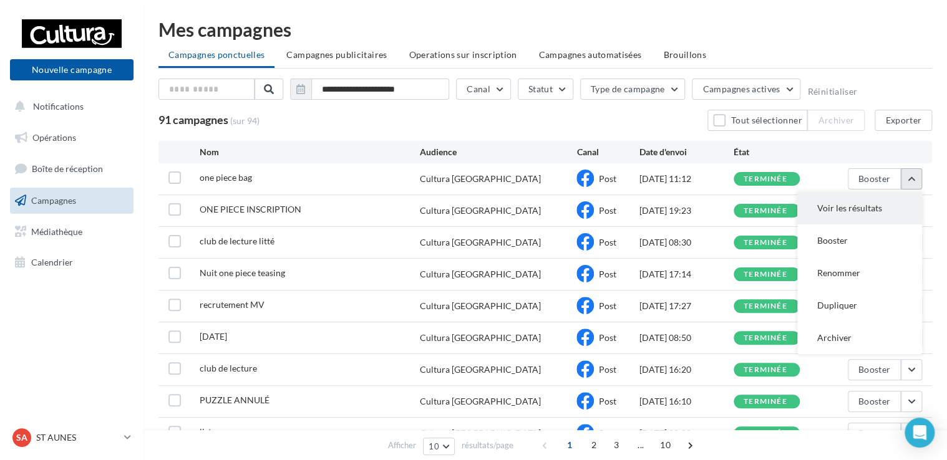  Describe the element at coordinates (684, 54) in the screenshot. I see `span: Brouillons` at that location.